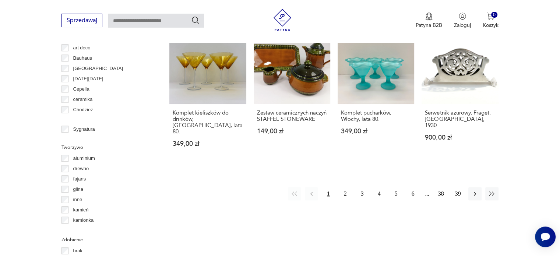 The width and height of the screenshot is (560, 256). Describe the element at coordinates (463, 25) in the screenshot. I see `p: Zaloguj` at that location.